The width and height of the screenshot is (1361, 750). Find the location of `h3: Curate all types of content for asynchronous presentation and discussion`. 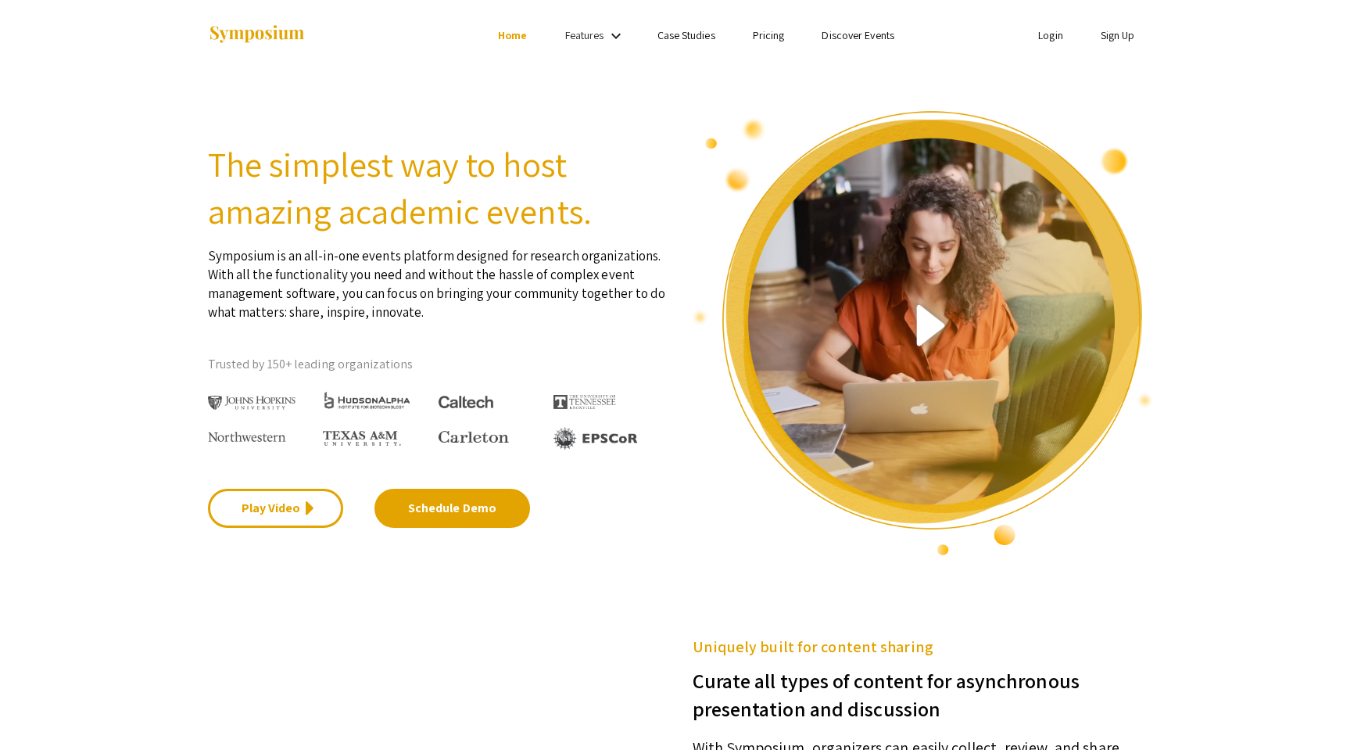

h3: Curate all types of content for asynchronous presentation and discussion is located at coordinates (924, 691).